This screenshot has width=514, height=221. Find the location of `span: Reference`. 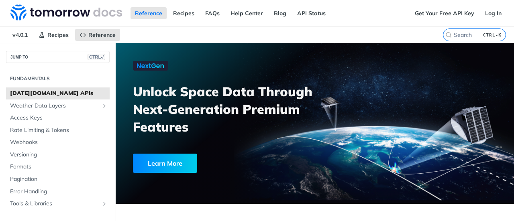

span: Reference is located at coordinates (102, 35).